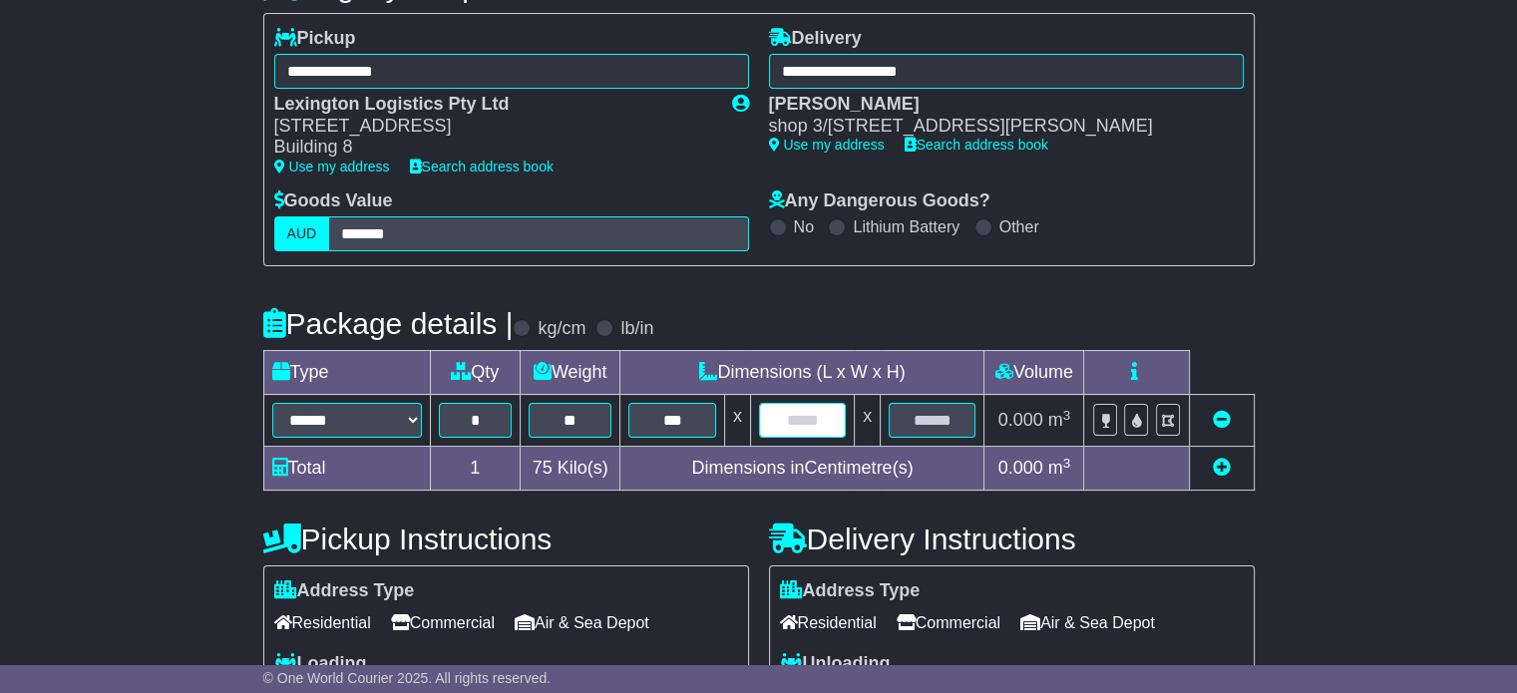 This screenshot has width=1517, height=693. What do you see at coordinates (636, 329) in the screenshot?
I see `label: lb/in` at bounding box center [636, 329].